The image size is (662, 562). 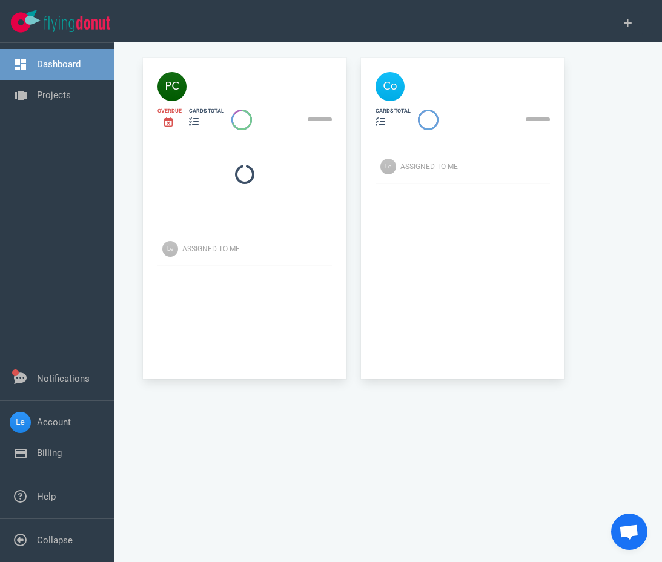 What do you see at coordinates (54, 95) in the screenshot?
I see `a: Projects` at bounding box center [54, 95].